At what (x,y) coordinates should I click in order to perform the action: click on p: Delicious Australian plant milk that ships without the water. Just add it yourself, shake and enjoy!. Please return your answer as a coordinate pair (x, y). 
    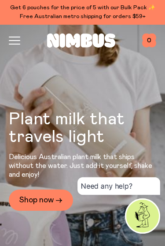
    Looking at the image, I should click on (82, 166).